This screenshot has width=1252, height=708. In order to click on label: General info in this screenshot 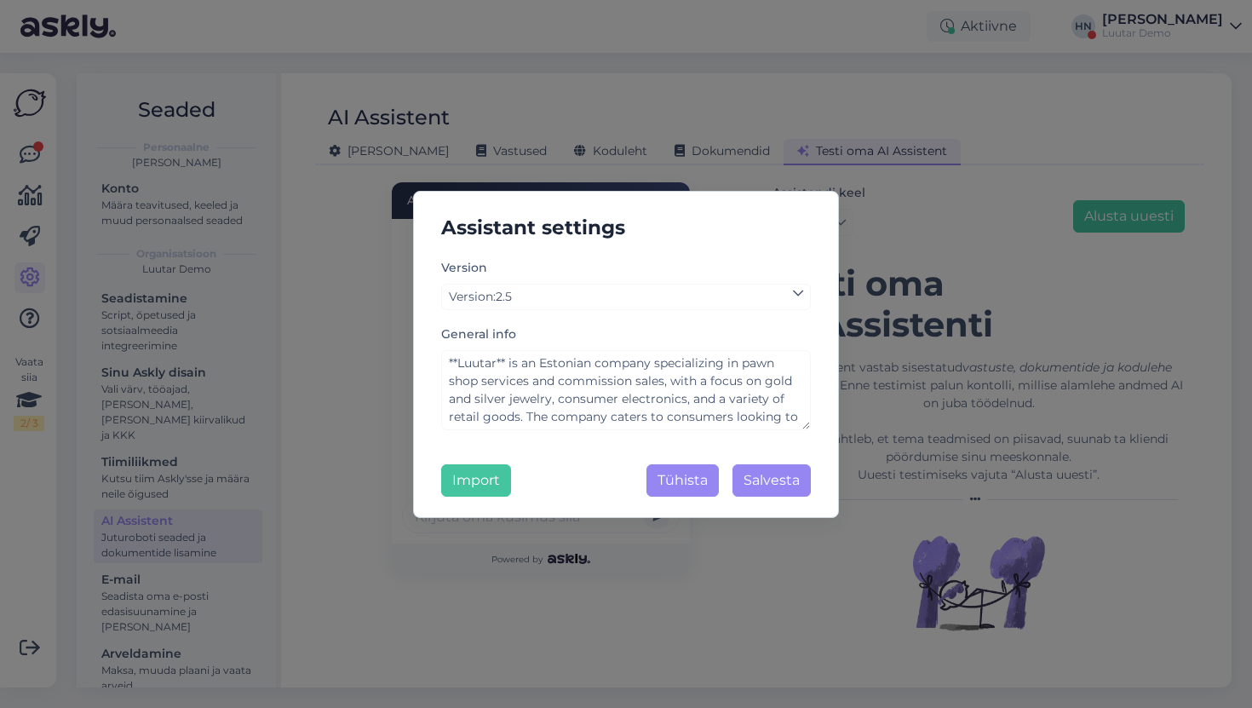, I will do `click(482, 334)`.